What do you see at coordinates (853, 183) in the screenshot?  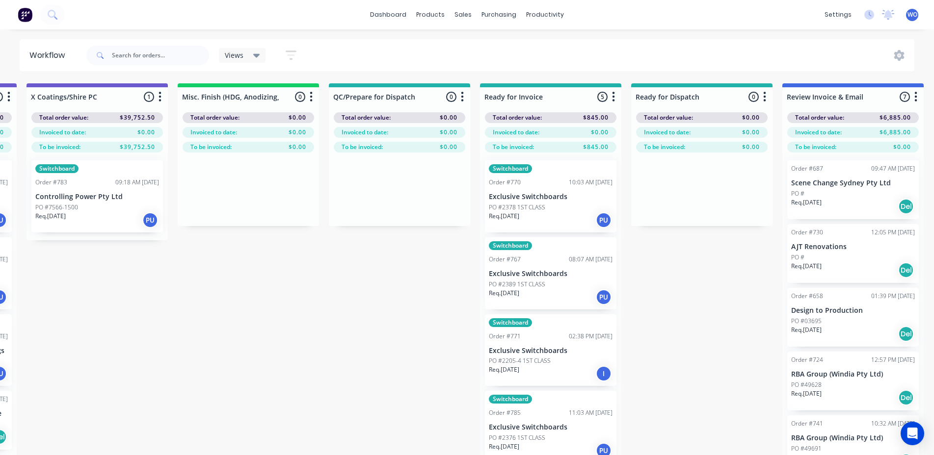 I see `p: Scene Change Sydney Pty Ltd` at bounding box center [853, 183].